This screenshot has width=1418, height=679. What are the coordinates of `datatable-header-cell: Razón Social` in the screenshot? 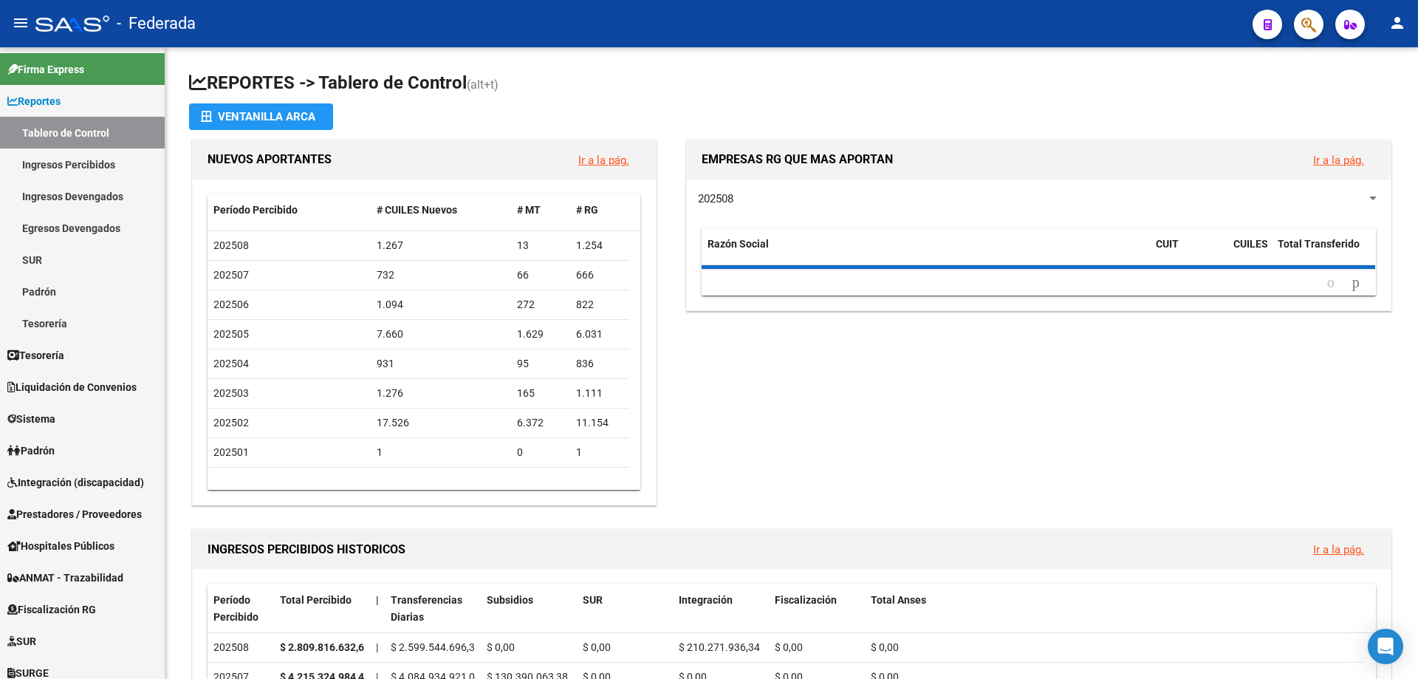 It's located at (925, 253).